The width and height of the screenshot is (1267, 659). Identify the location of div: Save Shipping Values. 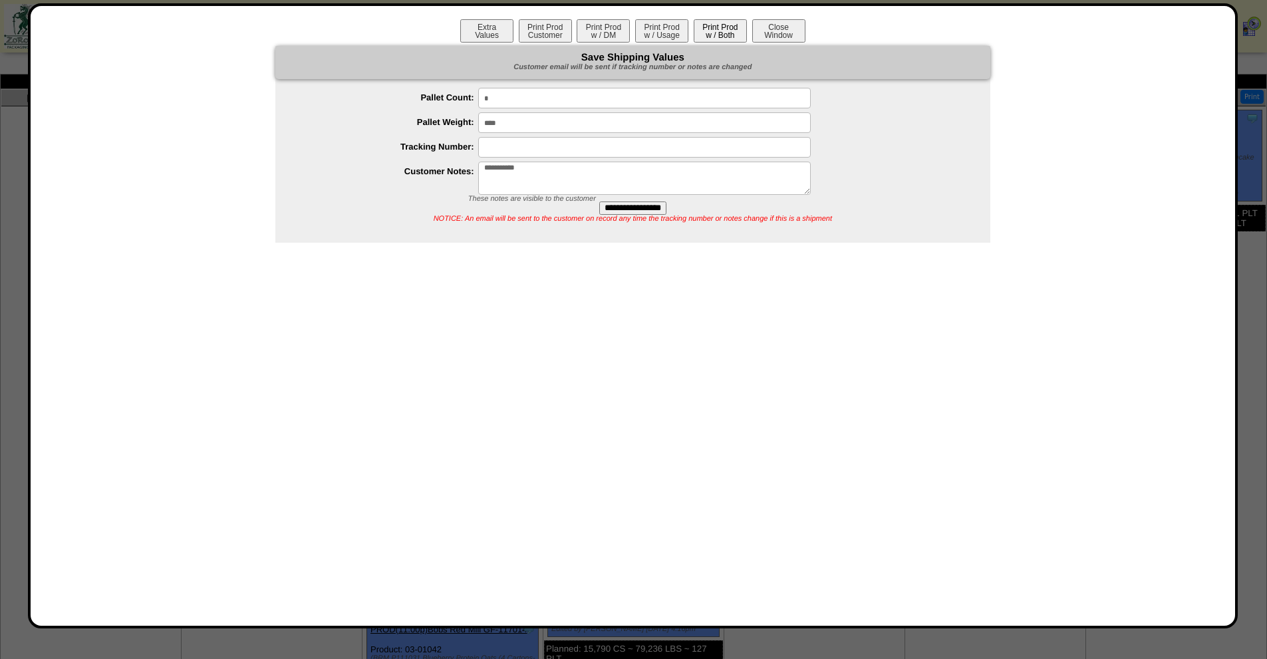
(633, 63).